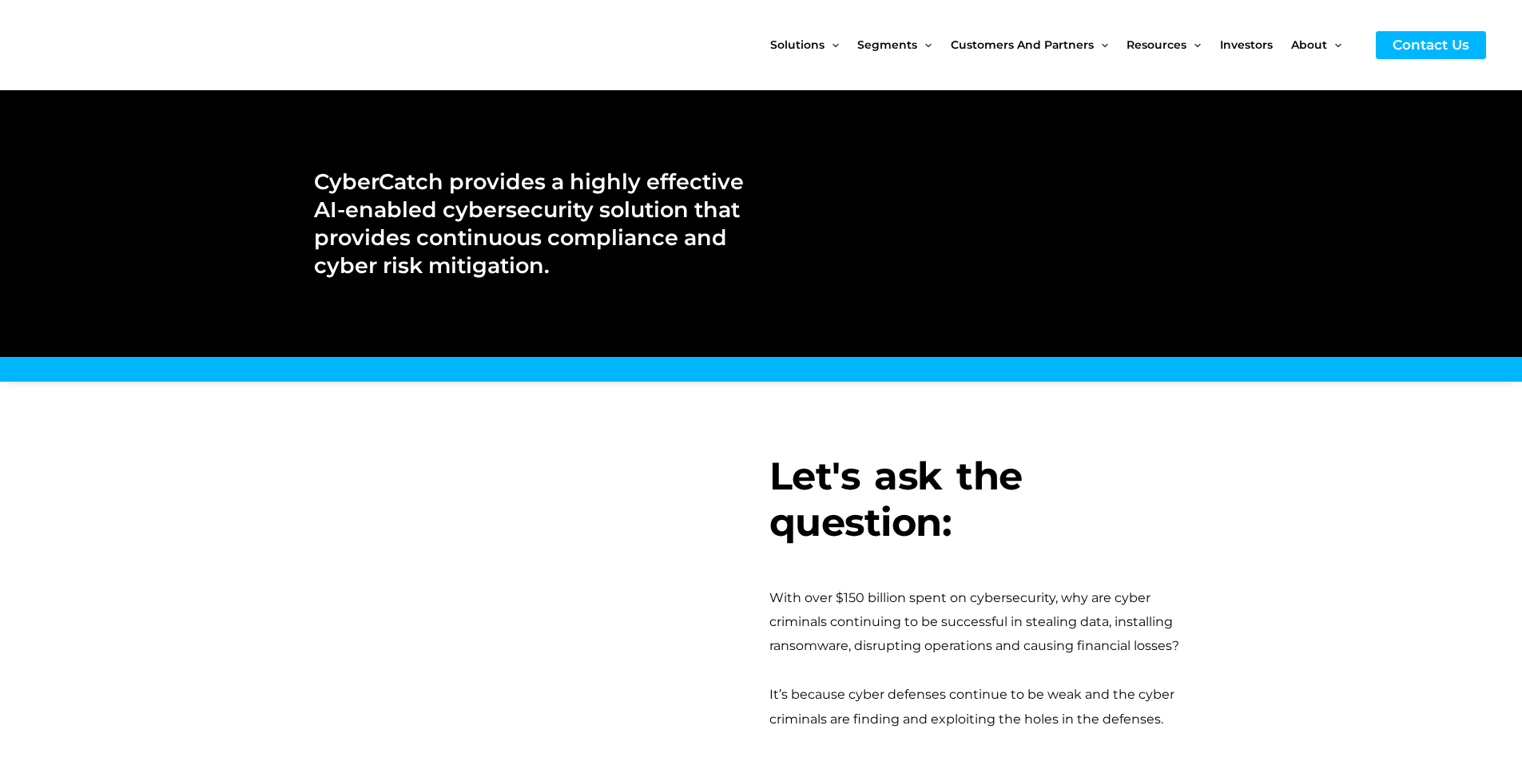 The image size is (1522, 761). I want to click on span: Solutions, so click(797, 45).